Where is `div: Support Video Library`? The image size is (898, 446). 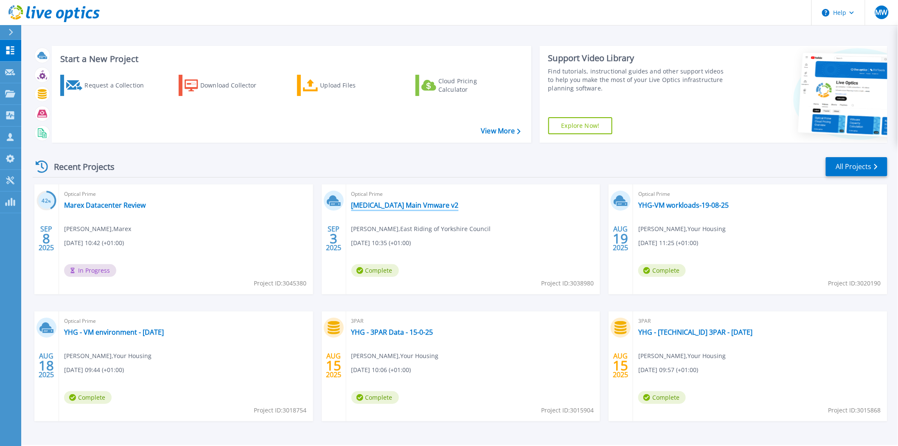 div: Support Video Library is located at coordinates (638, 58).